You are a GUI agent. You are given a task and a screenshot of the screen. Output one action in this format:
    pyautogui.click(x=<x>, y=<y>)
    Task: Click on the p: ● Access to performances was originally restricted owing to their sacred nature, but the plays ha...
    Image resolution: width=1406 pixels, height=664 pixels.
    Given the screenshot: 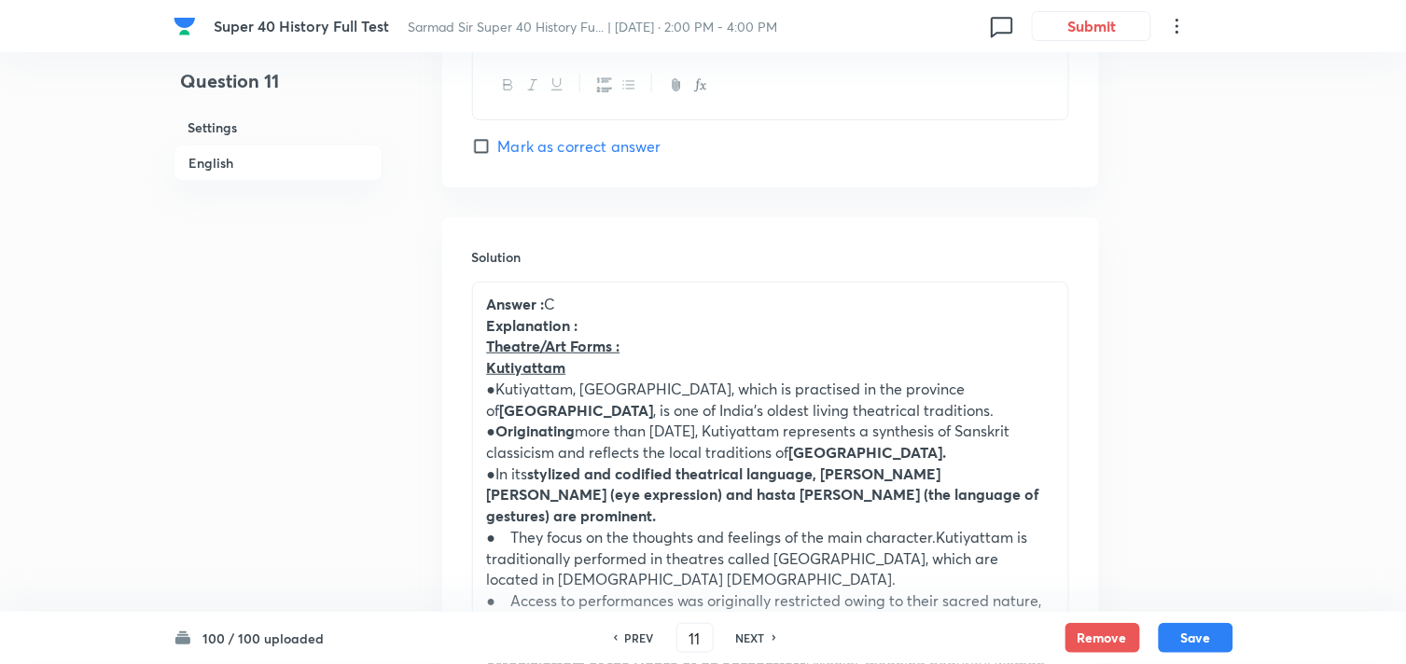 What is the action you would take?
    pyautogui.click(x=771, y=611)
    